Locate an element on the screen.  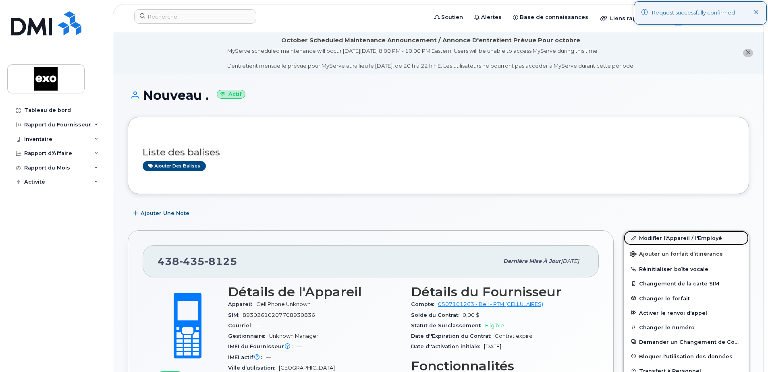
span: Contrat expiré is located at coordinates (514, 336).